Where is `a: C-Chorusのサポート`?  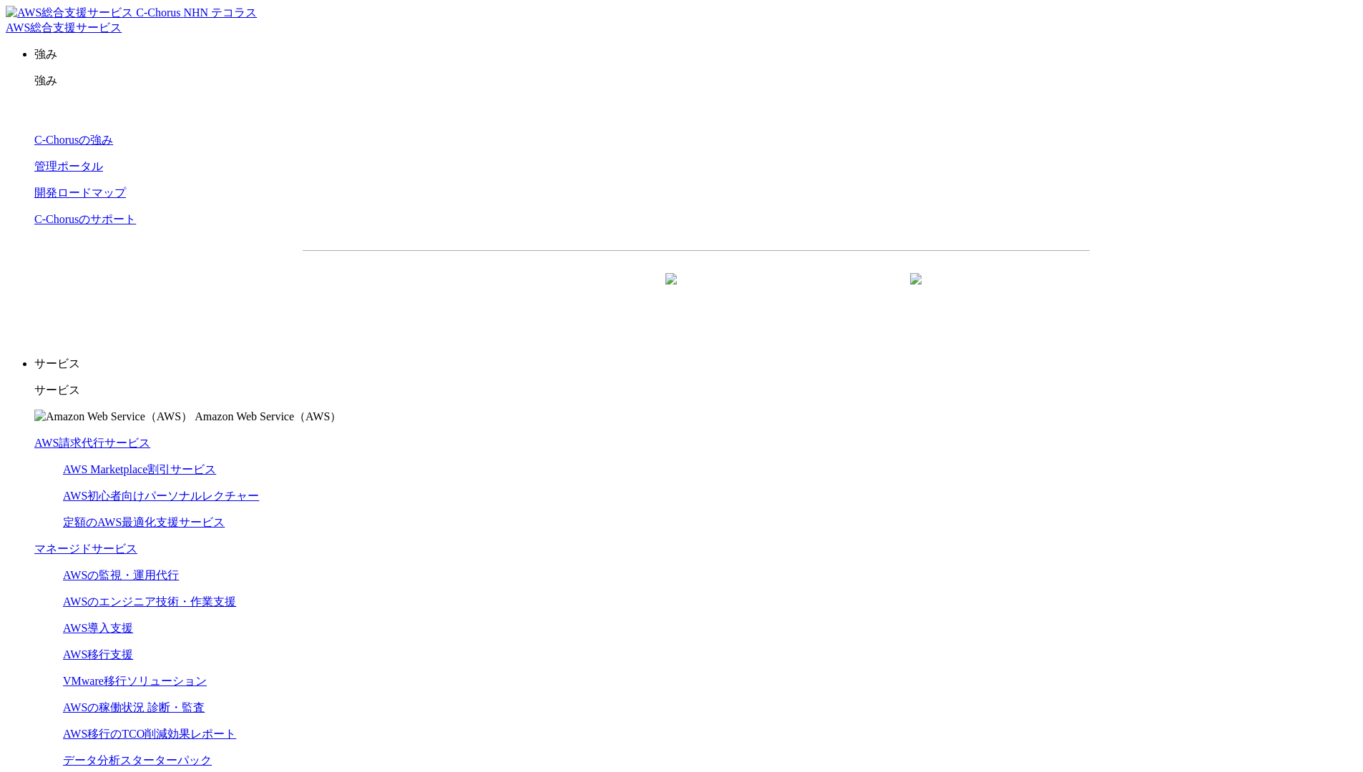
a: C-Chorusのサポート is located at coordinates (85, 219).